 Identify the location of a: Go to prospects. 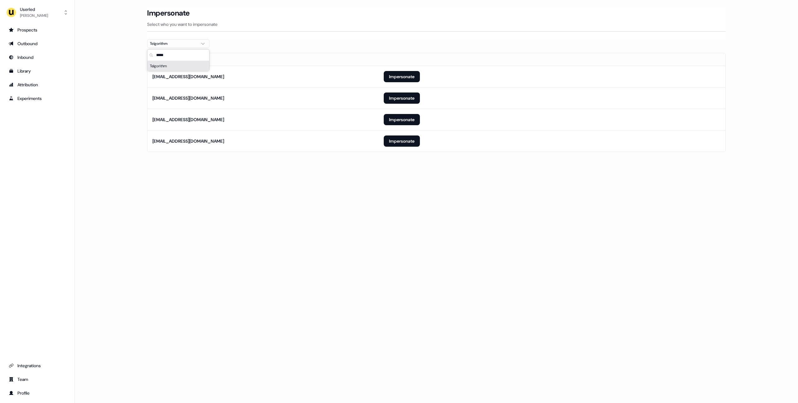
(37, 30).